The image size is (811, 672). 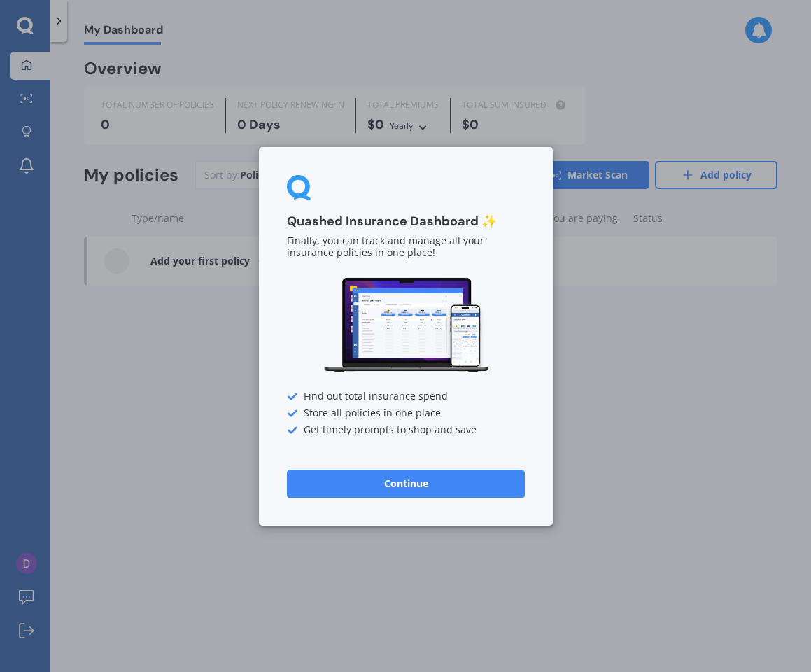 I want to click on h3: Quashed Insurance Dashboard ✨, so click(x=406, y=221).